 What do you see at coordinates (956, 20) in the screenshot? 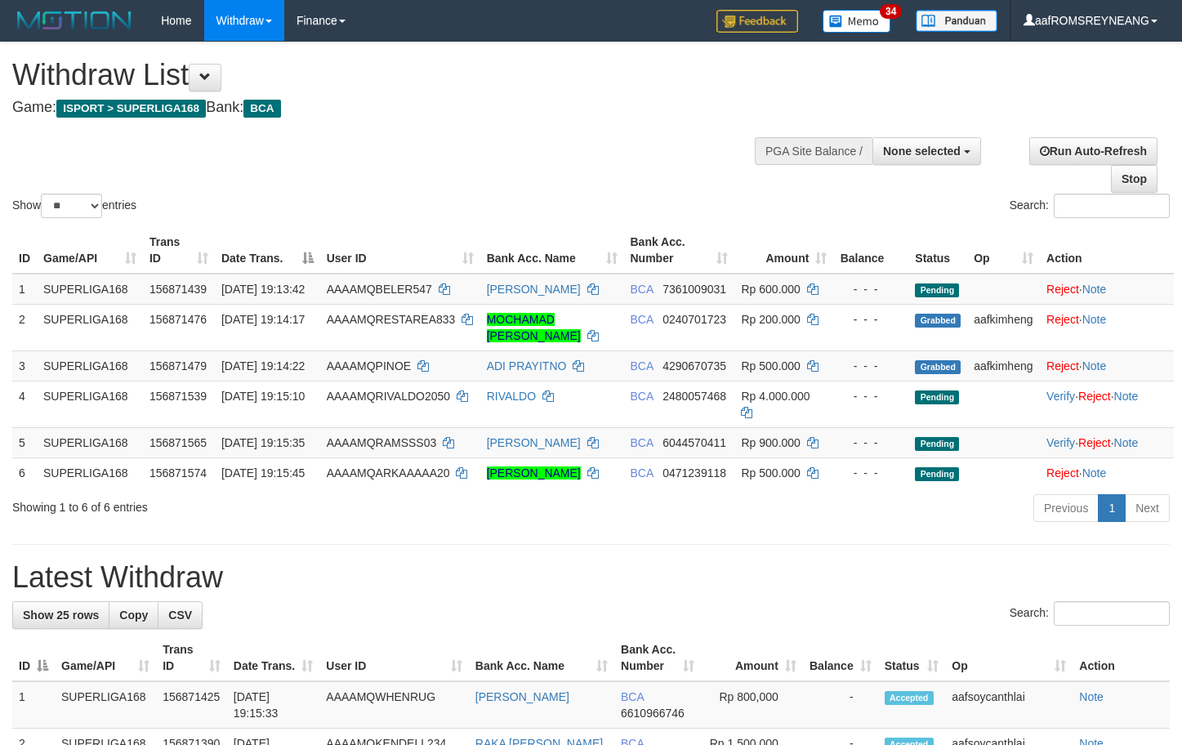
I see `img: panduan.png` at bounding box center [956, 20].